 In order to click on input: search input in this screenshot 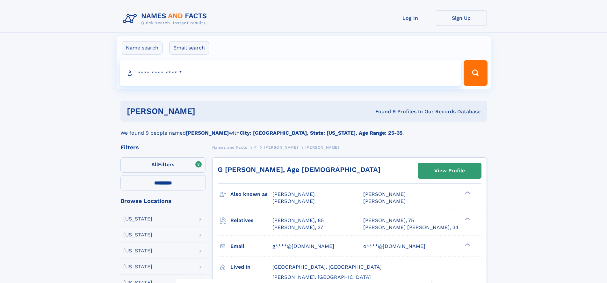, I will do `click(290, 73)`.